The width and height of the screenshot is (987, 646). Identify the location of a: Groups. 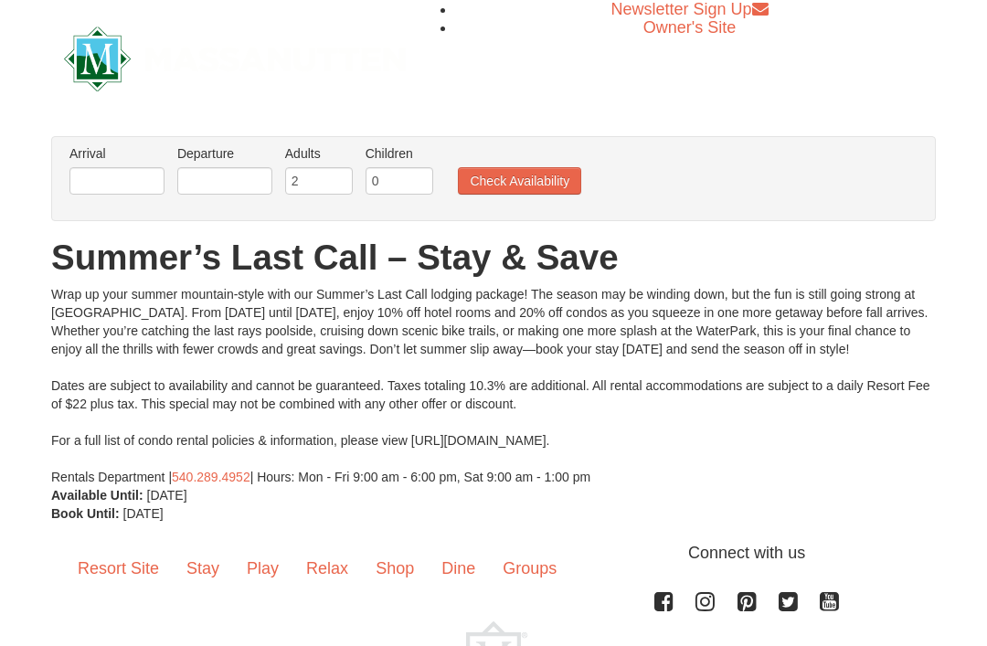
(529, 569).